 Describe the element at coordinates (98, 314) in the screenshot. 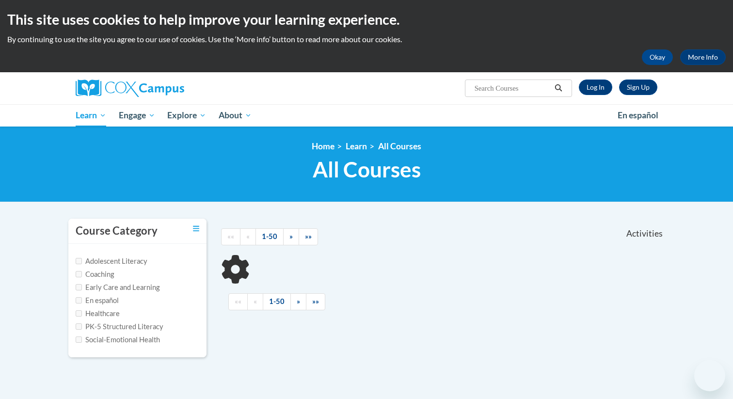

I see `label: Healthcare` at that location.